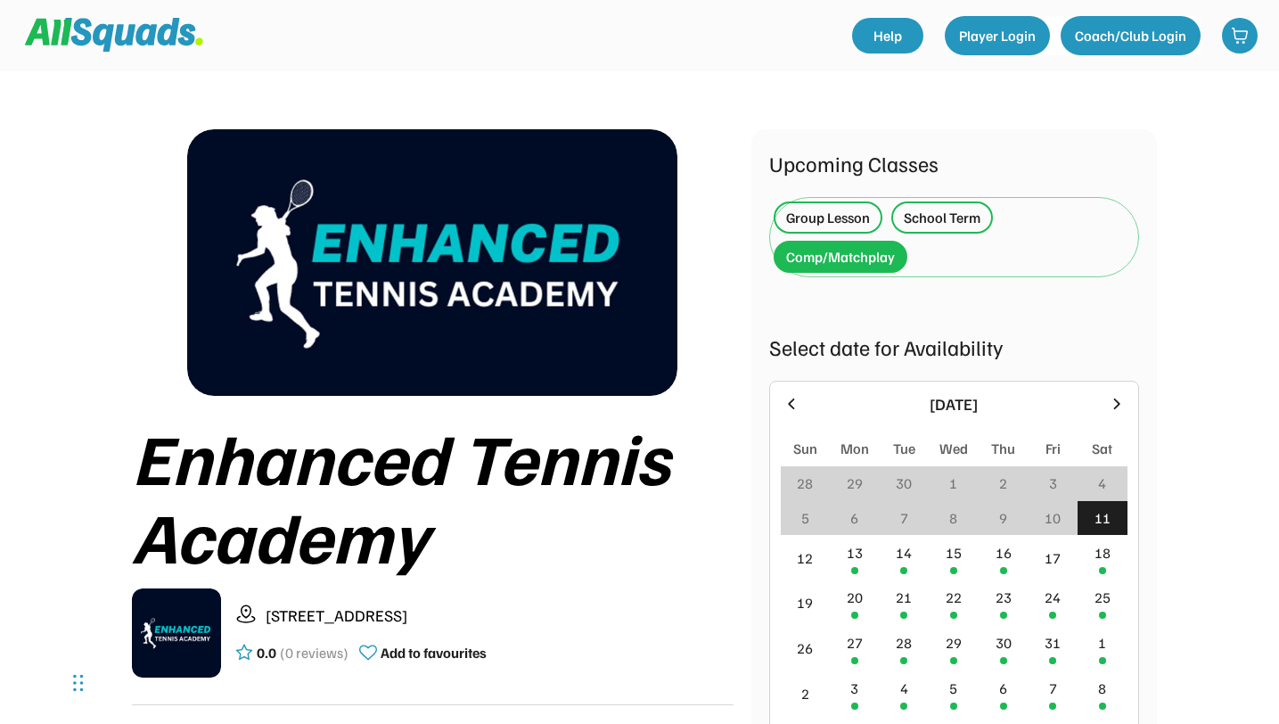 The width and height of the screenshot is (1279, 724). Describe the element at coordinates (805, 603) in the screenshot. I see `div: 19` at that location.